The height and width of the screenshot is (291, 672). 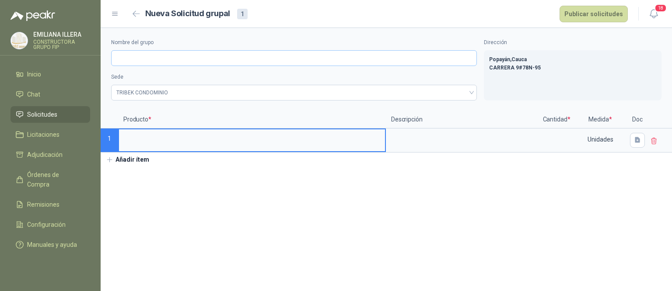 I want to click on span: Inicio, so click(x=34, y=74).